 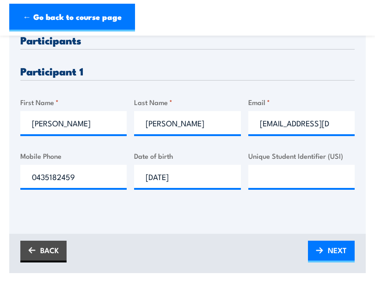 I want to click on a: NEXT, so click(x=331, y=251).